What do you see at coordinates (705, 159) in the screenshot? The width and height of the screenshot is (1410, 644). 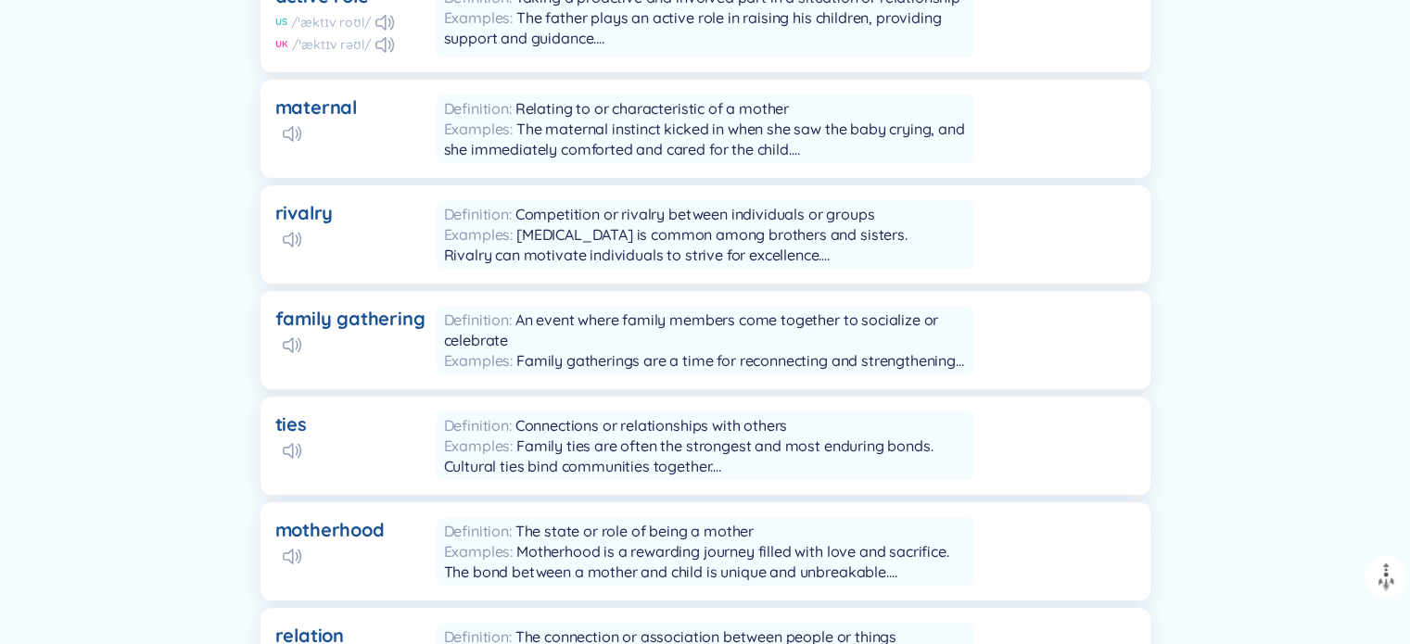 I see `span: The maternal instinct kicked in when she saw the baby crying, and she immediately comforted and c...` at bounding box center [705, 159].